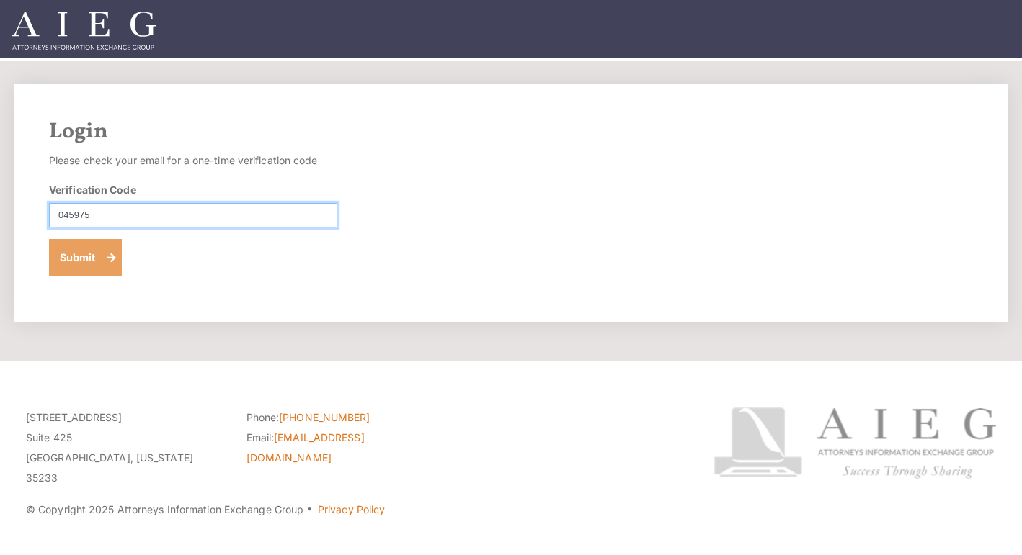  Describe the element at coordinates (92, 189) in the screenshot. I see `label: Verification Code` at that location.